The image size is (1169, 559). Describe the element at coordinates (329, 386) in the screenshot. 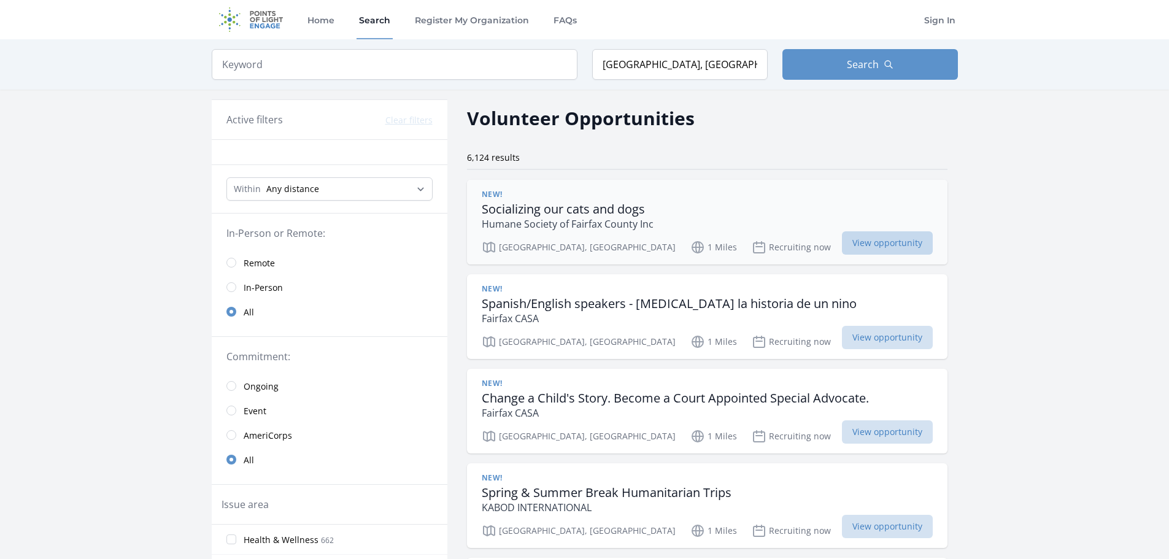

I see `a: Ongoing` at that location.